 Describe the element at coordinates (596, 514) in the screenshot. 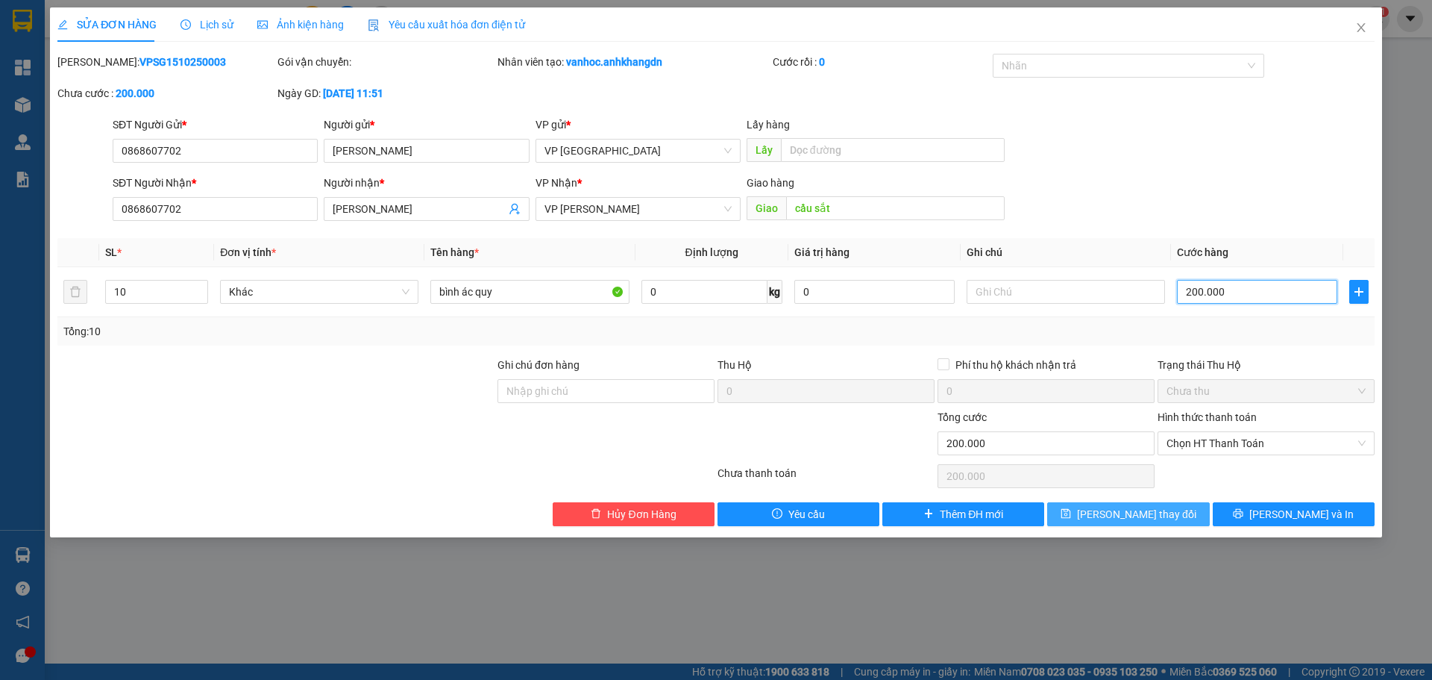

I see `span: delete` at that location.